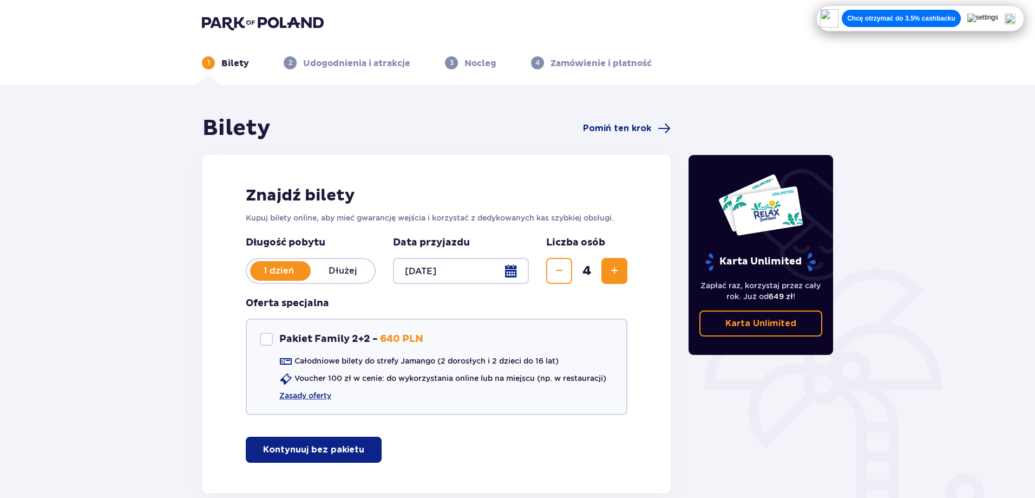 The height and width of the screenshot is (498, 1035). Describe the element at coordinates (314, 449) in the screenshot. I see `button: Kontynuuj bez pakietu` at that location.